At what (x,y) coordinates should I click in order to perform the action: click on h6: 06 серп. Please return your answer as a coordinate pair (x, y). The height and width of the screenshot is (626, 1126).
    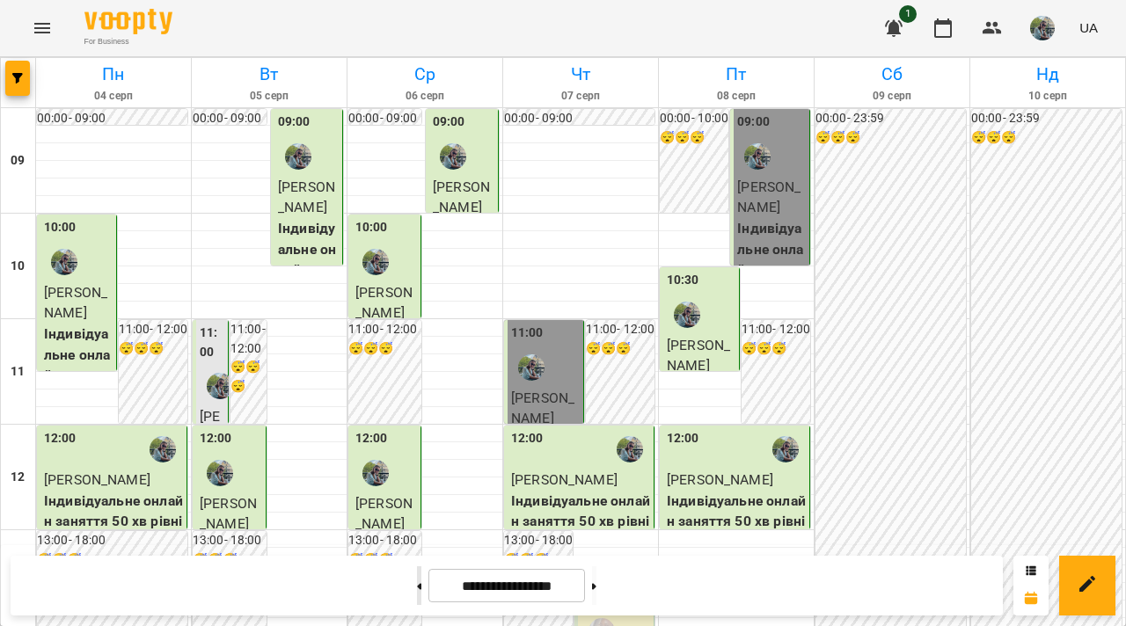
    Looking at the image, I should click on (425, 96).